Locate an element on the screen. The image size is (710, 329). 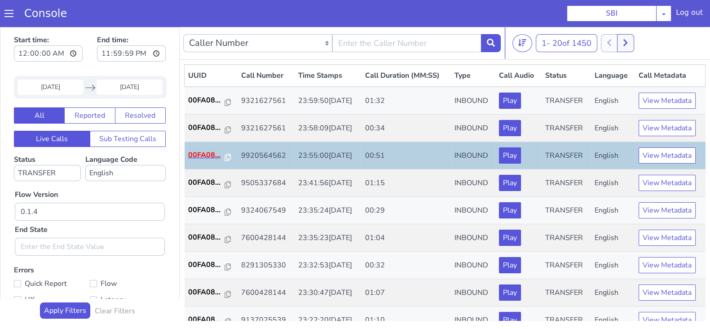
label: UX is located at coordinates (52, 273).